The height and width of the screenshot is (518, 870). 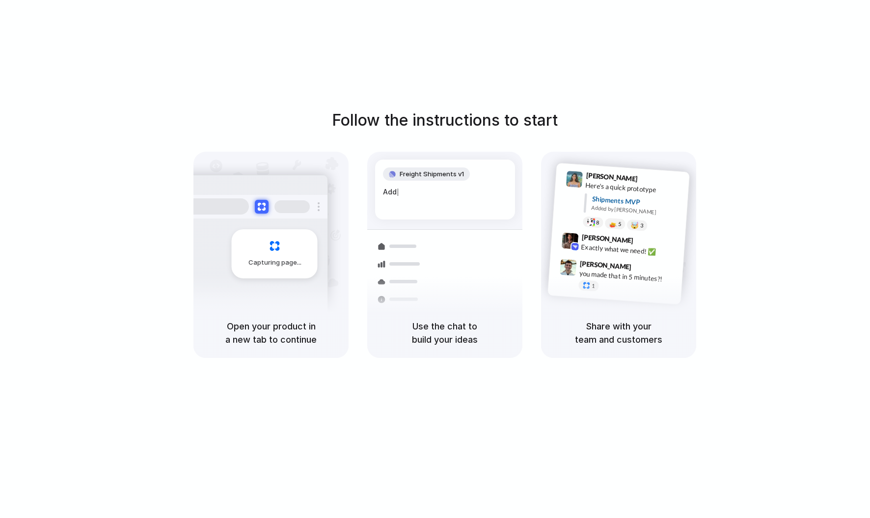 What do you see at coordinates (271, 333) in the screenshot?
I see `h5: Open your product in a new tab to continue` at bounding box center [271, 333].